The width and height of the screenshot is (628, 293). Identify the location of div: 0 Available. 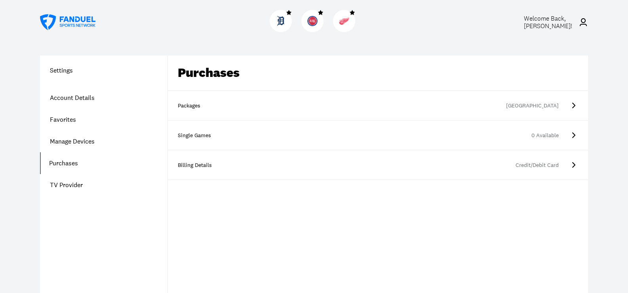
(393, 136).